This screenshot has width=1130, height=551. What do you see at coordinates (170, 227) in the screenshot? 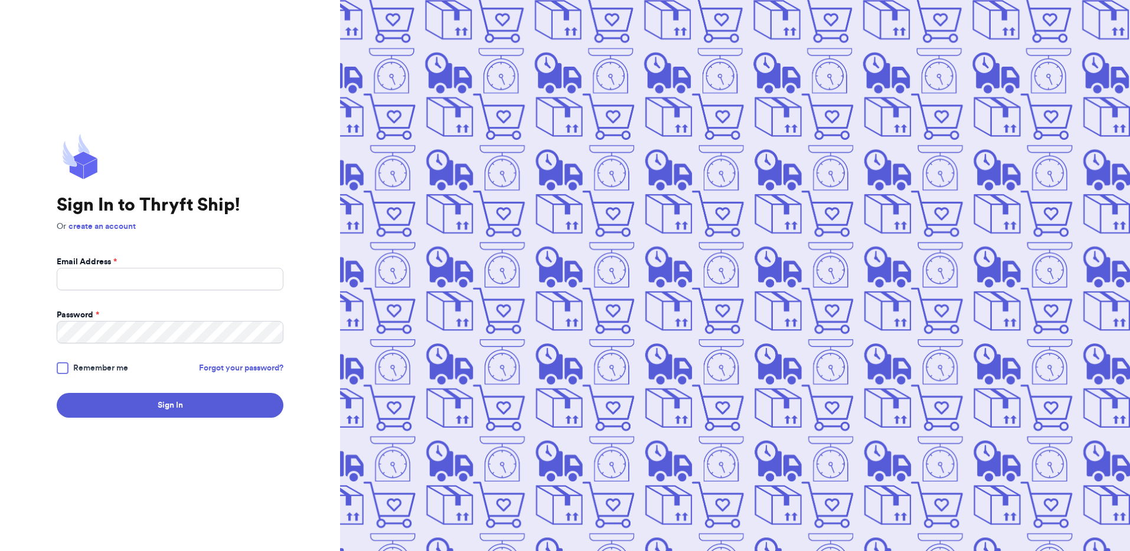
I see `p: Or` at bounding box center [170, 227].